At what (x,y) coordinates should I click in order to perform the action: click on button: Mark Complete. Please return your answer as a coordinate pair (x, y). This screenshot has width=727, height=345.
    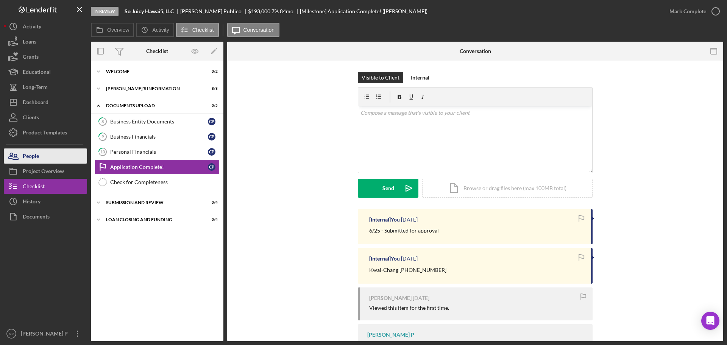
    Looking at the image, I should click on (692, 11).